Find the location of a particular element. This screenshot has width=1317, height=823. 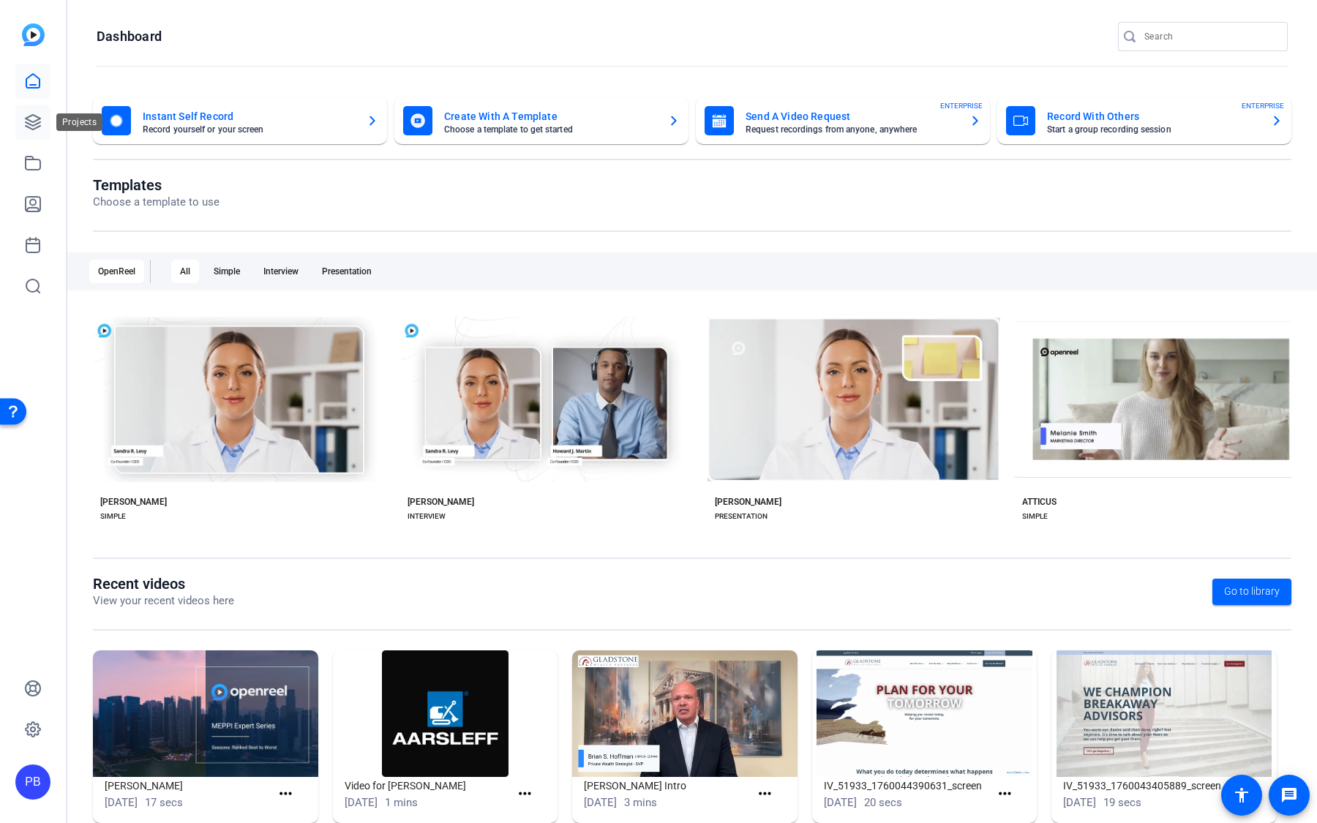

mat-card-subtitle: Start a group recording session is located at coordinates (1153, 130).